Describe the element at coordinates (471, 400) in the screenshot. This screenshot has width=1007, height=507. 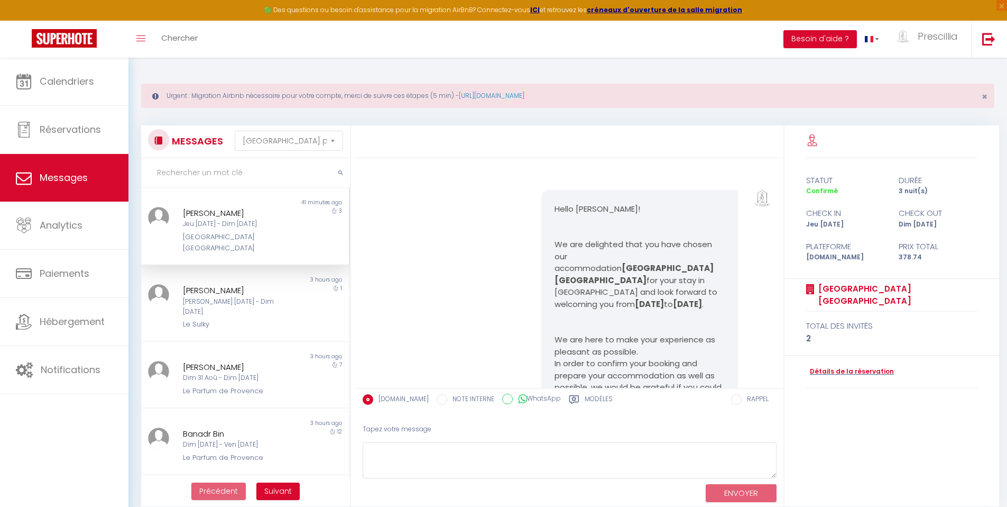
I see `label: NOTE INTERNE` at that location.